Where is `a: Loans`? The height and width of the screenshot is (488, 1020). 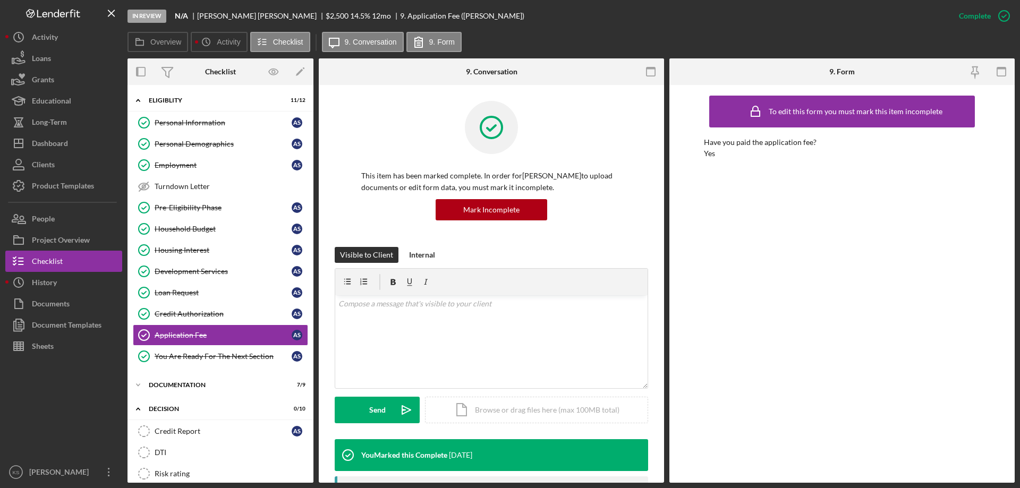 a: Loans is located at coordinates (64, 58).